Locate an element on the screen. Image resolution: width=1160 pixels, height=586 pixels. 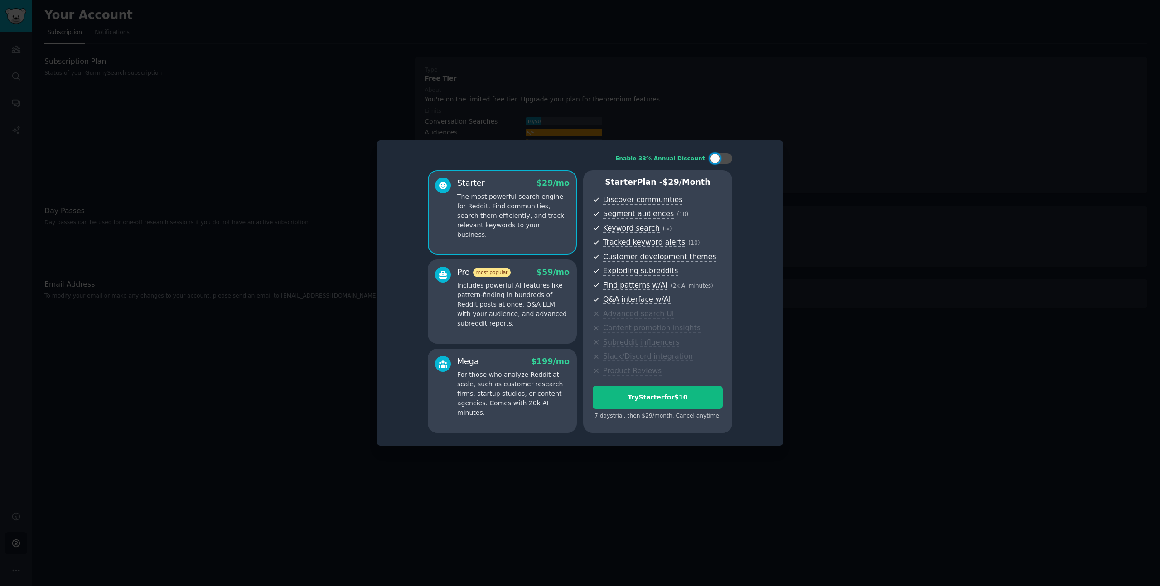
p: For those who analyze Reddit at scale, such as customer research firms, startup studios, or conte... is located at coordinates (513, 394).